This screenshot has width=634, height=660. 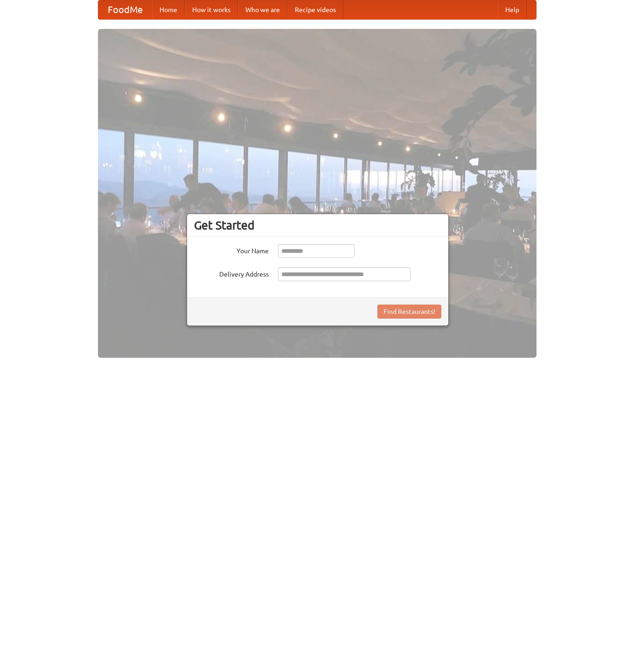 I want to click on a: Who we are, so click(x=263, y=10).